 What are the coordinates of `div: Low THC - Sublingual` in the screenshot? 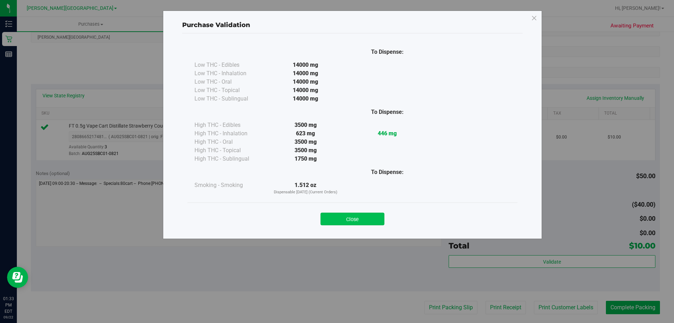 It's located at (230, 99).